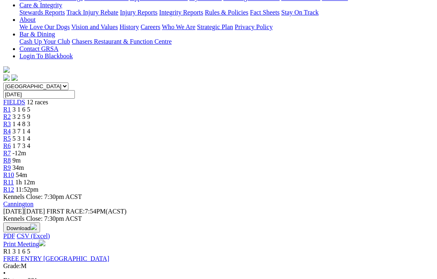 Image resolution: width=437 pixels, height=279 pixels. Describe the element at coordinates (226, 27) in the screenshot. I see `div: About` at that location.